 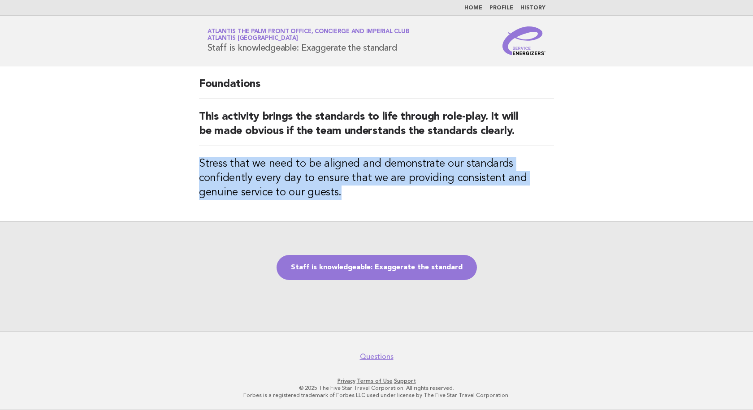 What do you see at coordinates (377, 88) in the screenshot?
I see `h2: Foundations` at bounding box center [377, 88].